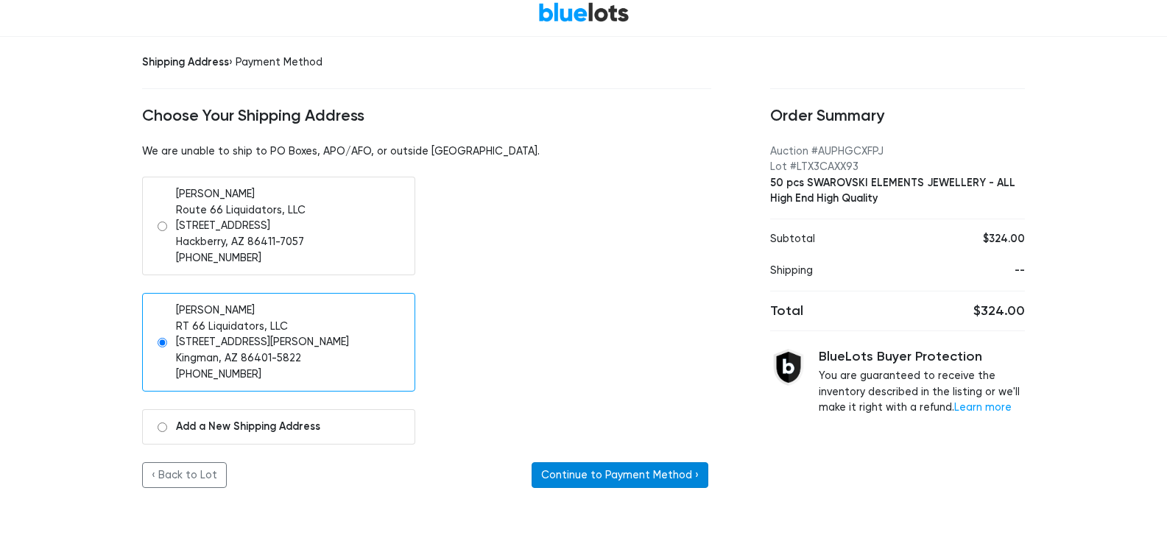 The image size is (1167, 538). What do you see at coordinates (897, 152) in the screenshot?
I see `div: Auction #AUPHGCXFPJ` at bounding box center [897, 152].